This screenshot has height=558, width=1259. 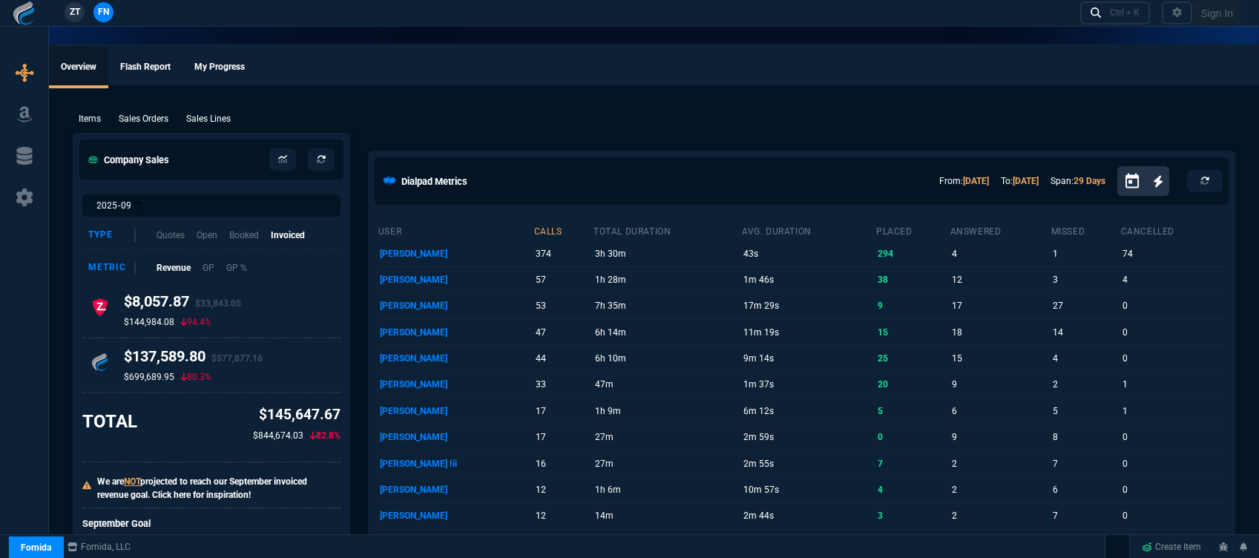 What do you see at coordinates (149, 322) in the screenshot?
I see `p: $144,984.08` at bounding box center [149, 322].